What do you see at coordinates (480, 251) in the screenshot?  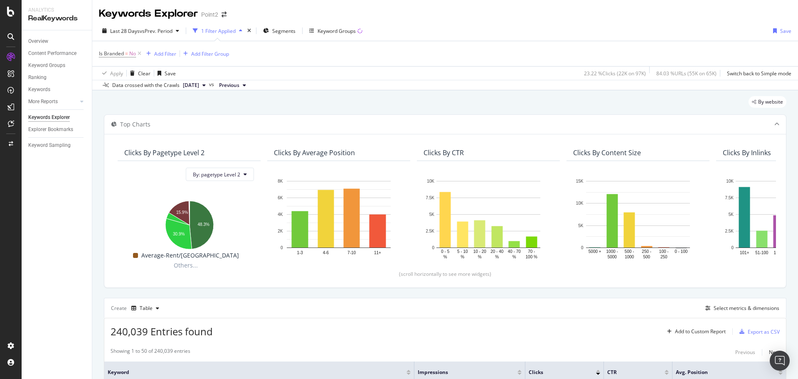 I see `text: 10 - 20` at bounding box center [480, 251].